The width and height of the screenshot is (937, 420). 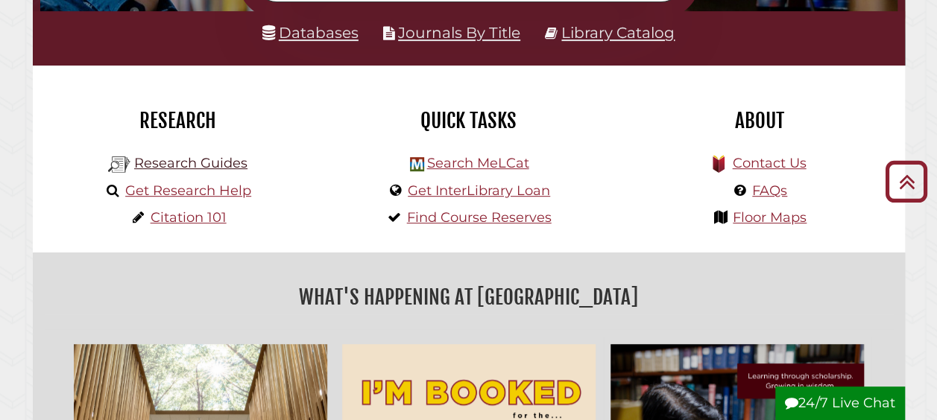 What do you see at coordinates (769, 218) in the screenshot?
I see `a: Floor Maps` at bounding box center [769, 218].